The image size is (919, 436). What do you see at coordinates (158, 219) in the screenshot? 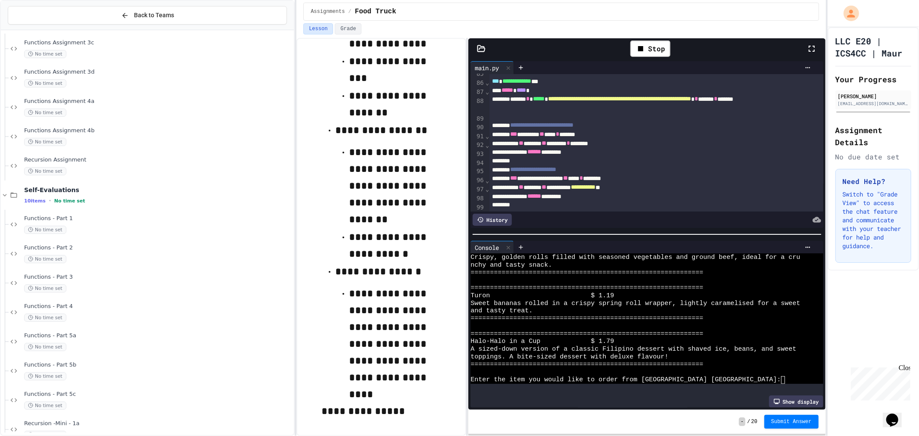
I see `span: Functions - Part 1` at bounding box center [158, 219].